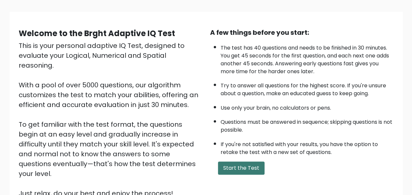 This screenshot has width=412, height=195. What do you see at coordinates (307, 124) in the screenshot?
I see `li: Questions must be answered in sequence; skipping questions is not possible.` at bounding box center [307, 124].